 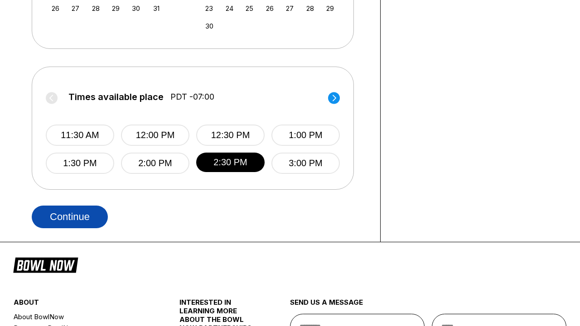 I want to click on div: Choose Sunday, October 26th, 2025, so click(x=55, y=8).